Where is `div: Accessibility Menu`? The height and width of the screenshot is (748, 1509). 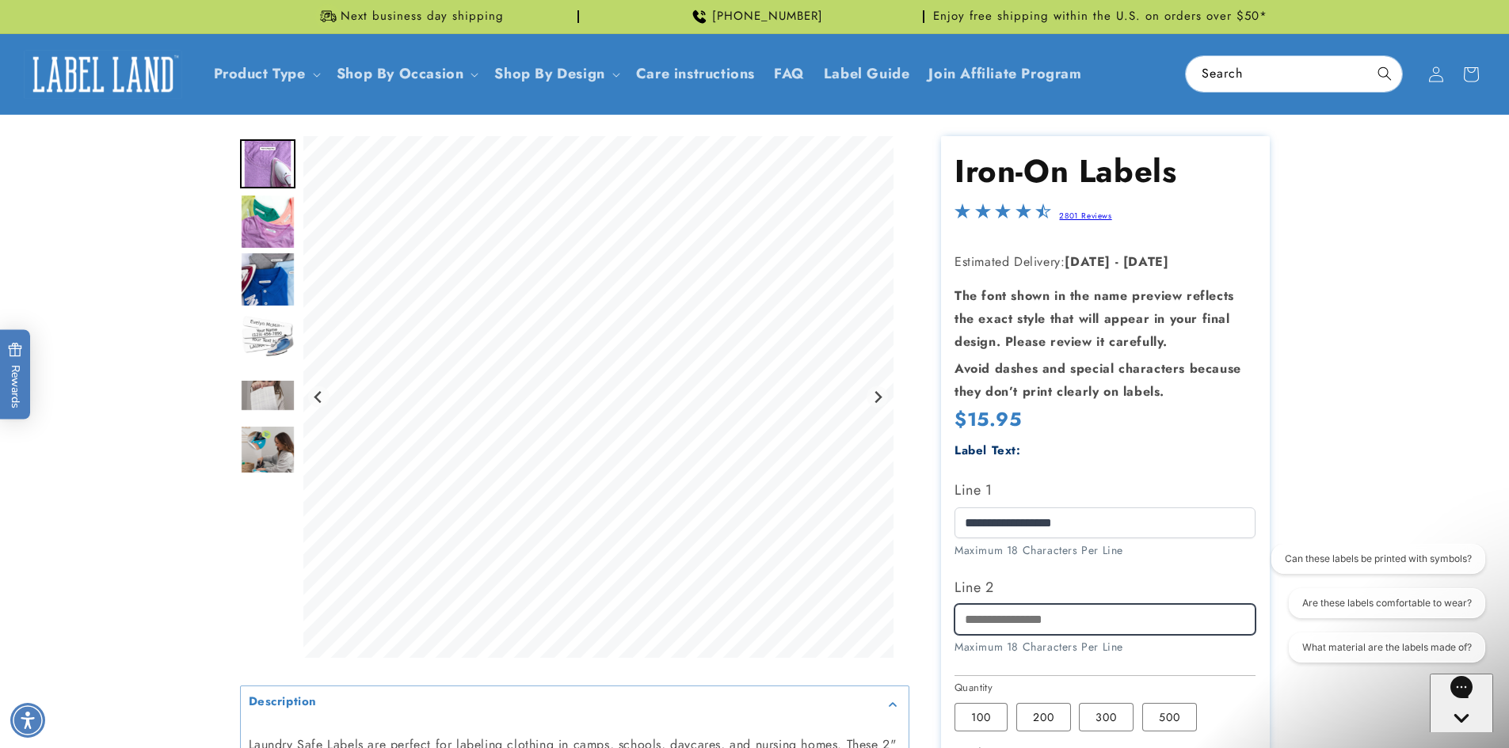 div: Accessibility Menu is located at coordinates (28, 721).